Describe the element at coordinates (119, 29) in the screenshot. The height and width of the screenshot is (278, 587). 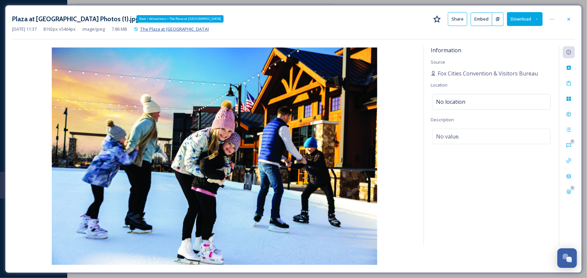
I see `span: 7.86 MB` at that location.